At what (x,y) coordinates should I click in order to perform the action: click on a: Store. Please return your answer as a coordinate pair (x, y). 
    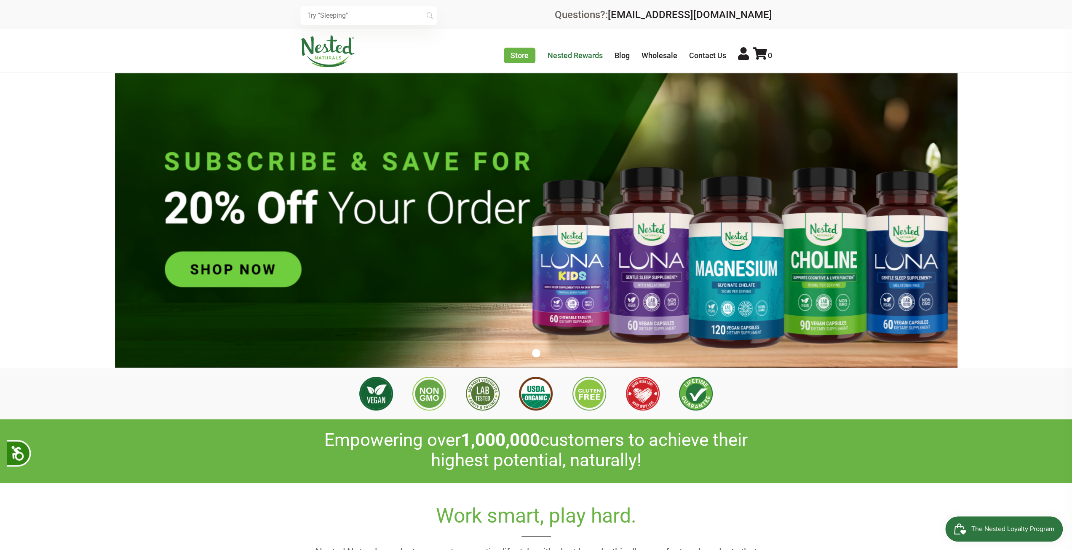
    Looking at the image, I should click on (519, 55).